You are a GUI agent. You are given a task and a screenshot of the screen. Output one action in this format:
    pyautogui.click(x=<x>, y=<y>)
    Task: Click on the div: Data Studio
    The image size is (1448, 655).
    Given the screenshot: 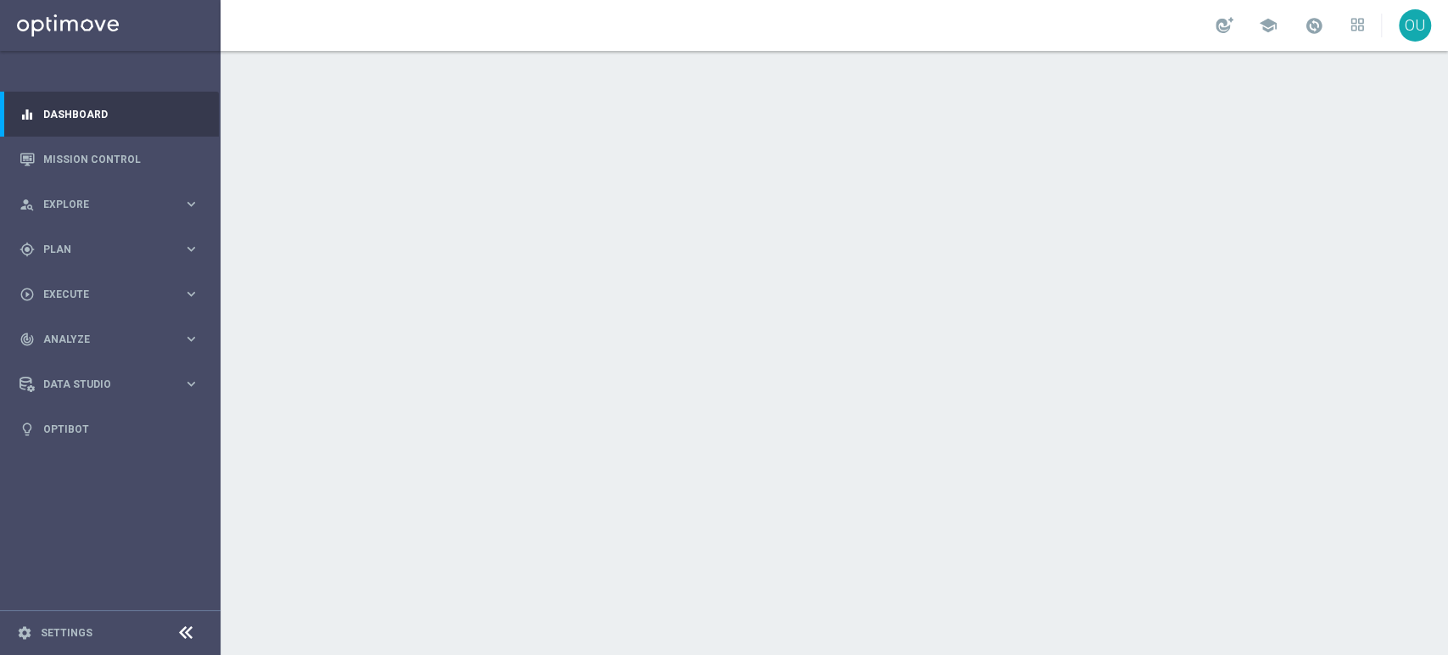 What is the action you would take?
    pyautogui.click(x=101, y=384)
    